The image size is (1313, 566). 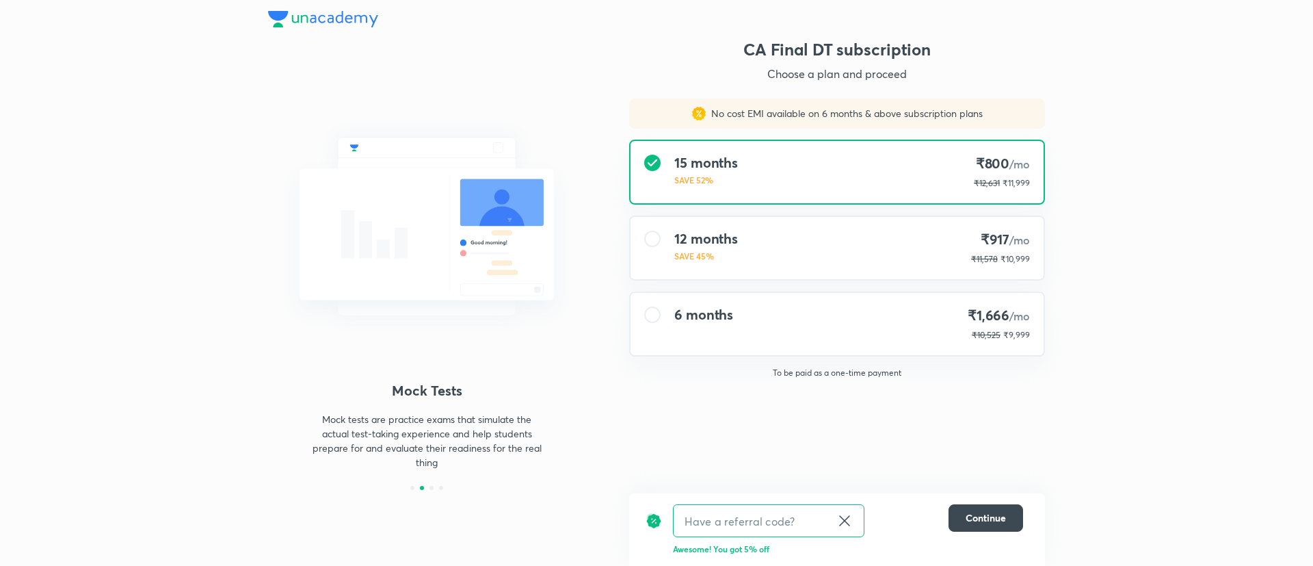 What do you see at coordinates (837, 373) in the screenshot?
I see `p: To be paid as a one-time payment` at bounding box center [837, 373].